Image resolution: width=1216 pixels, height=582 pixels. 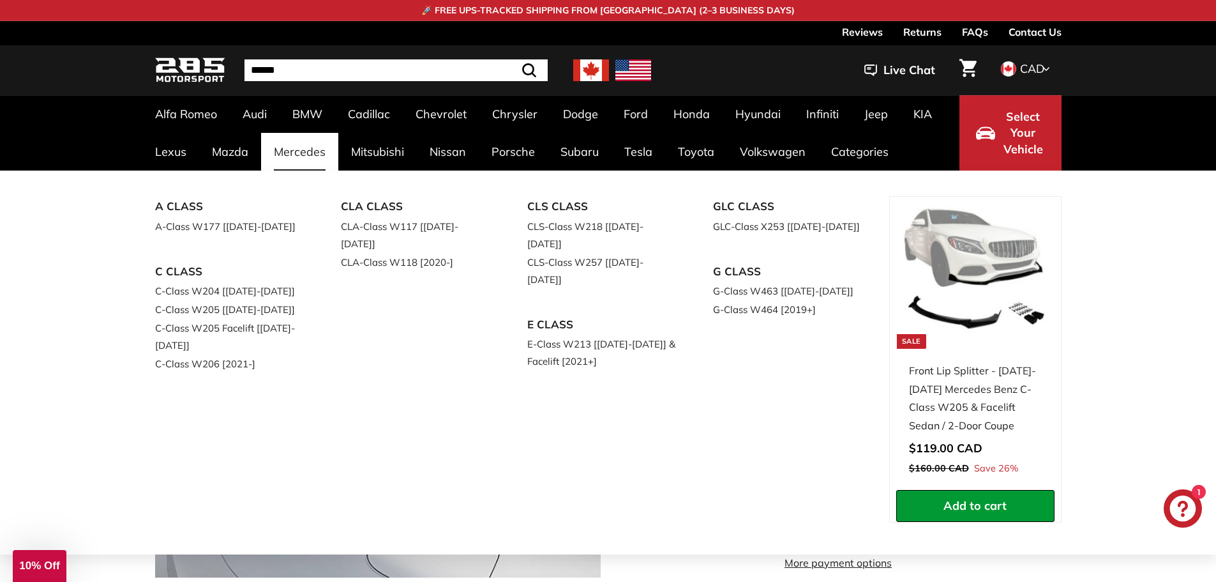 What do you see at coordinates (396, 70) in the screenshot?
I see `input: Search` at bounding box center [396, 70].